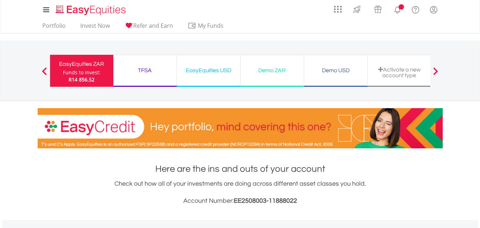  I want to click on span: R14 856.52, so click(81, 79).